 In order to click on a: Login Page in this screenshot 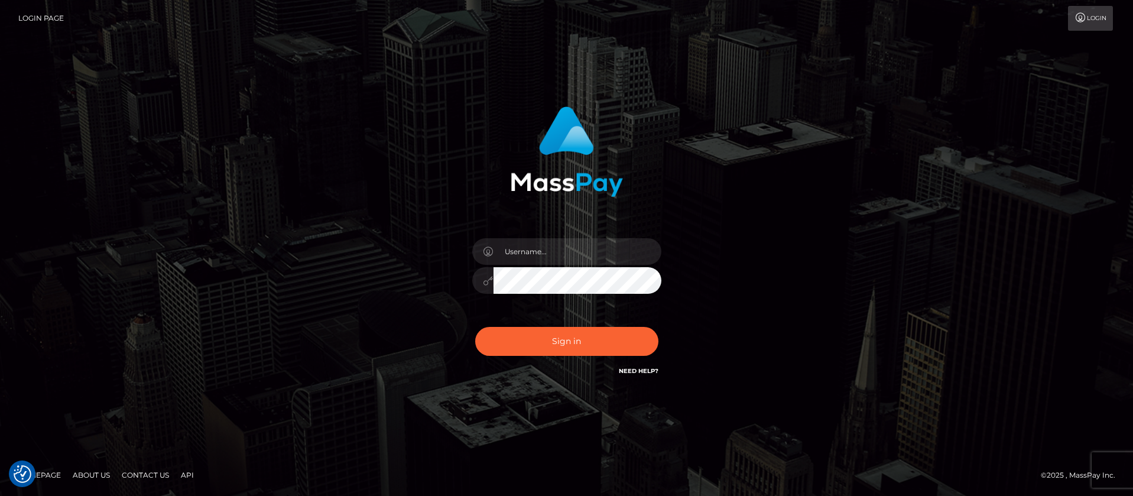, I will do `click(41, 18)`.